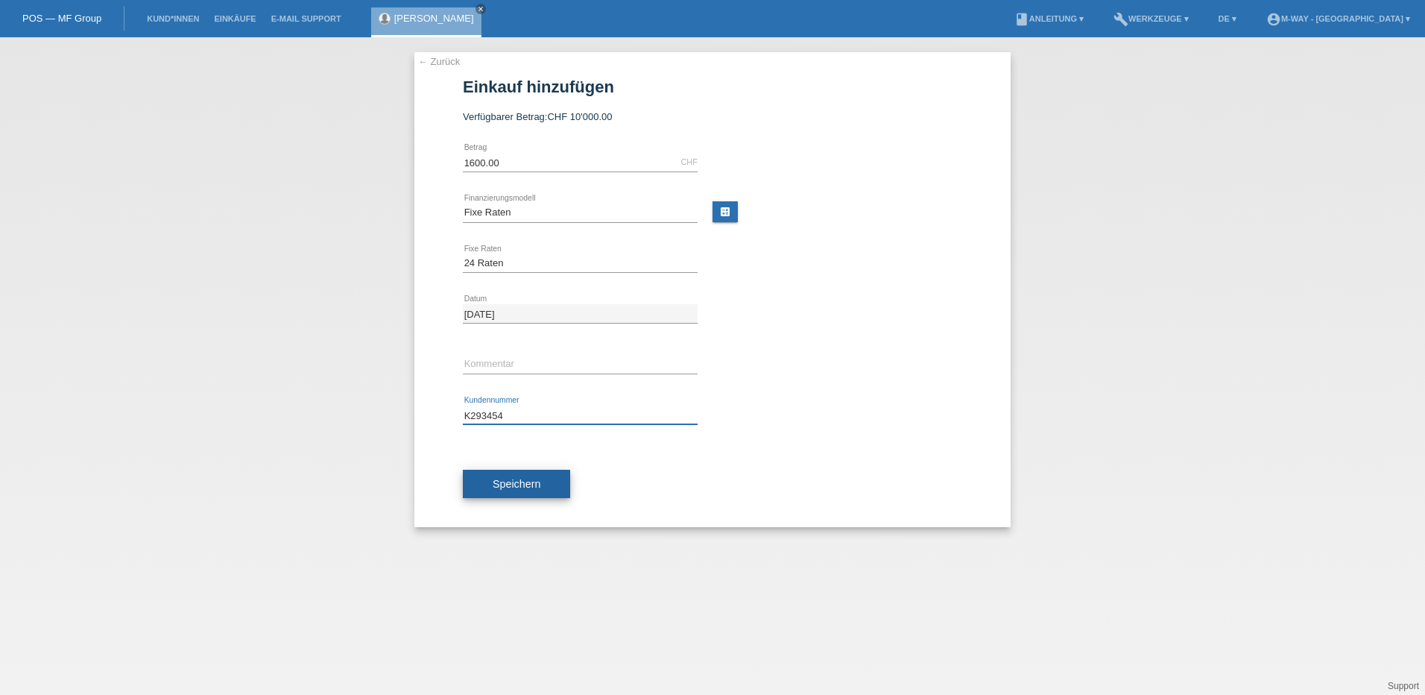 The width and height of the screenshot is (1425, 695). I want to click on a: Kund*innen, so click(173, 19).